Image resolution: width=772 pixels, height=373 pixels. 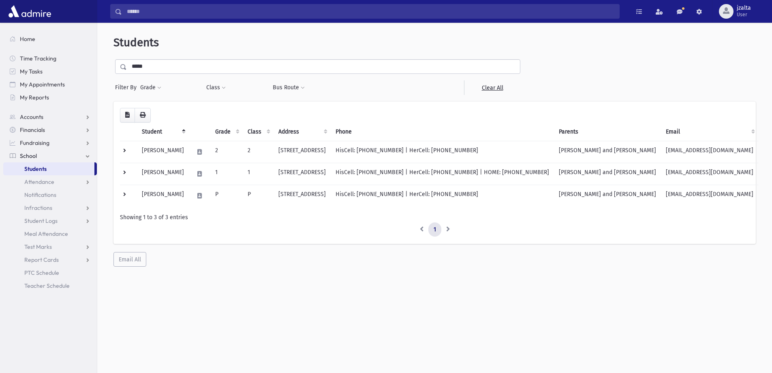 I want to click on a: Teacher Schedule, so click(x=50, y=285).